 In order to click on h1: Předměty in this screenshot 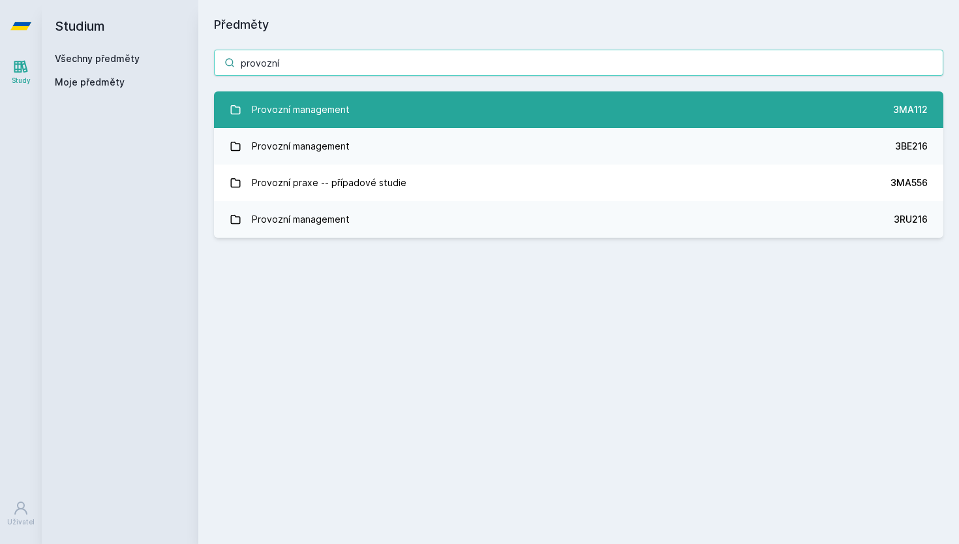, I will do `click(579, 25)`.